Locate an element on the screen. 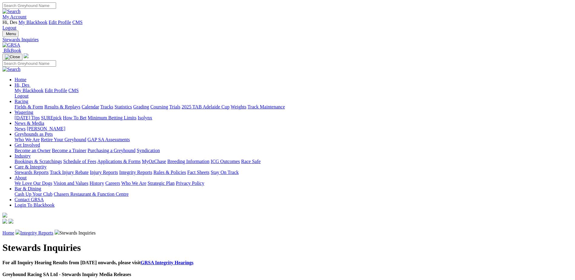 Image resolution: width=575 pixels, height=280 pixels. span: Hi, Des is located at coordinates (22, 85).